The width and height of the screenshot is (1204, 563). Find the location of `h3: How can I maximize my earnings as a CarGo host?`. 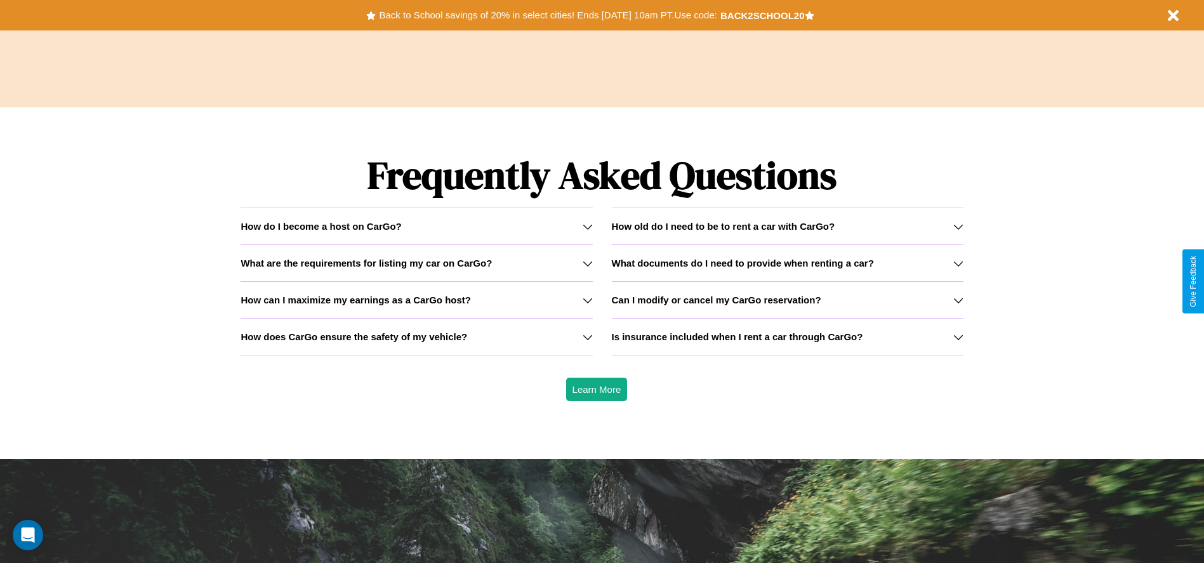

h3: How can I maximize my earnings as a CarGo host? is located at coordinates (356, 300).